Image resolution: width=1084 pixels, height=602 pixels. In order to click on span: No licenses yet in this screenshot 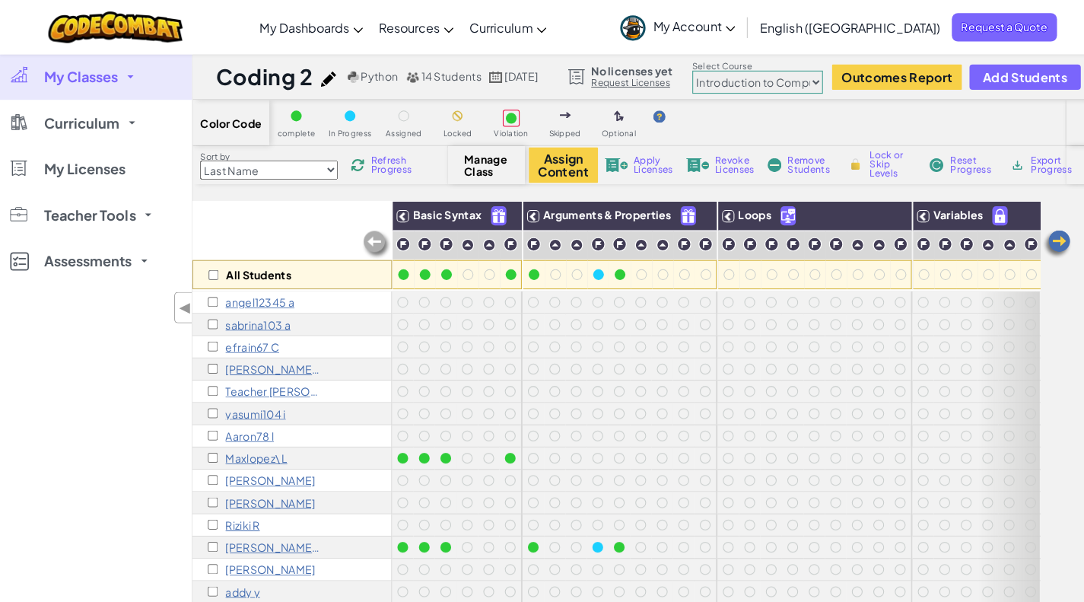, I will do `click(626, 70)`.